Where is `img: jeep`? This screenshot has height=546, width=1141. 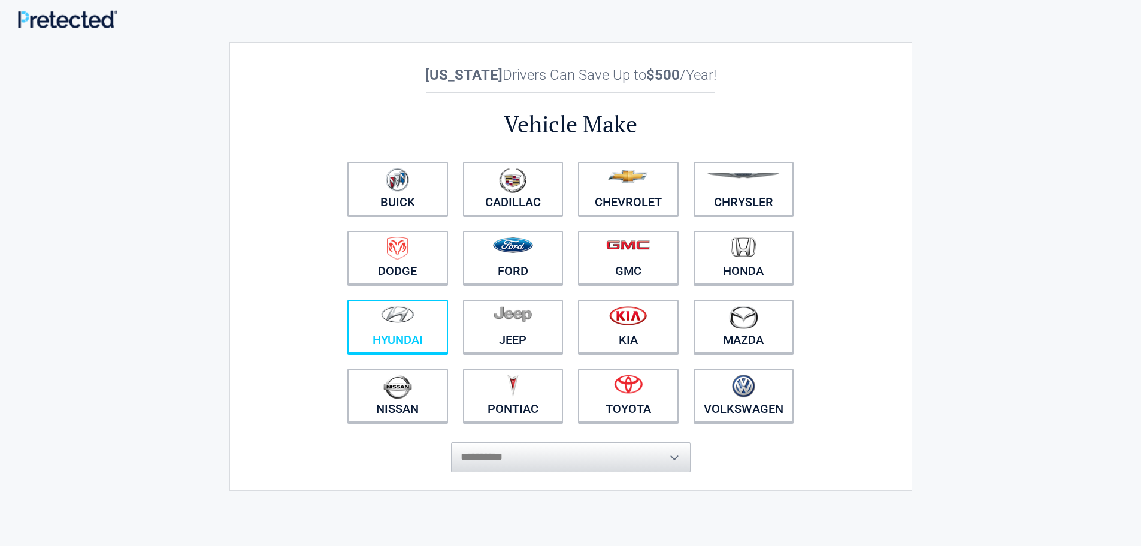 img: jeep is located at coordinates (513, 314).